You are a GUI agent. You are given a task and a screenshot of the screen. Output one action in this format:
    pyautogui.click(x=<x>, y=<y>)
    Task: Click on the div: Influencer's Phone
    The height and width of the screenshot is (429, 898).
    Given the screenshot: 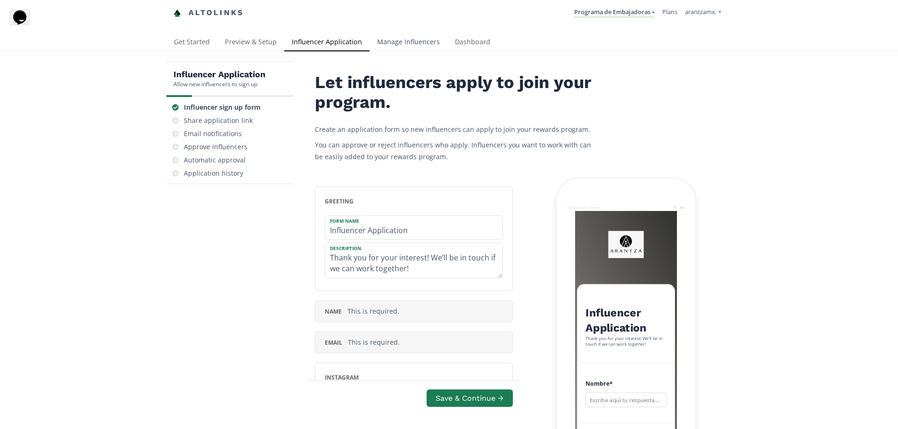 What is the action you would take?
    pyautogui.click(x=584, y=207)
    